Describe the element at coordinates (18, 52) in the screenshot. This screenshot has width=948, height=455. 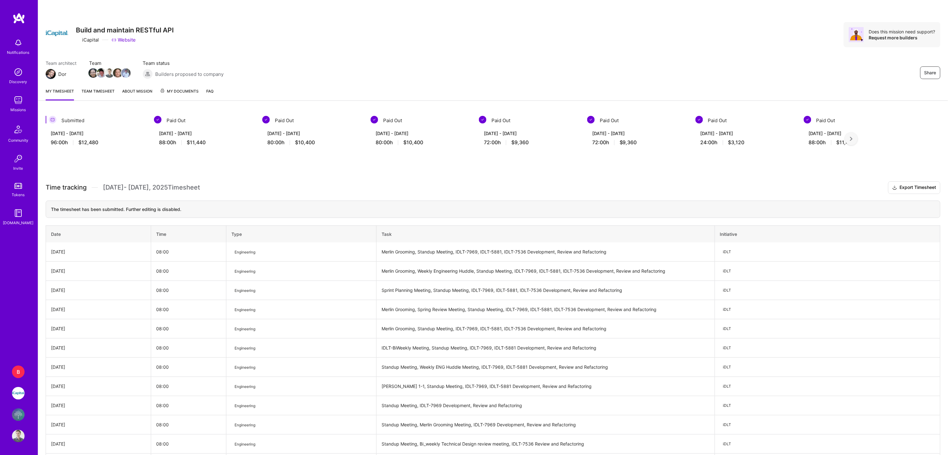
I see `div: Notifications` at that location.